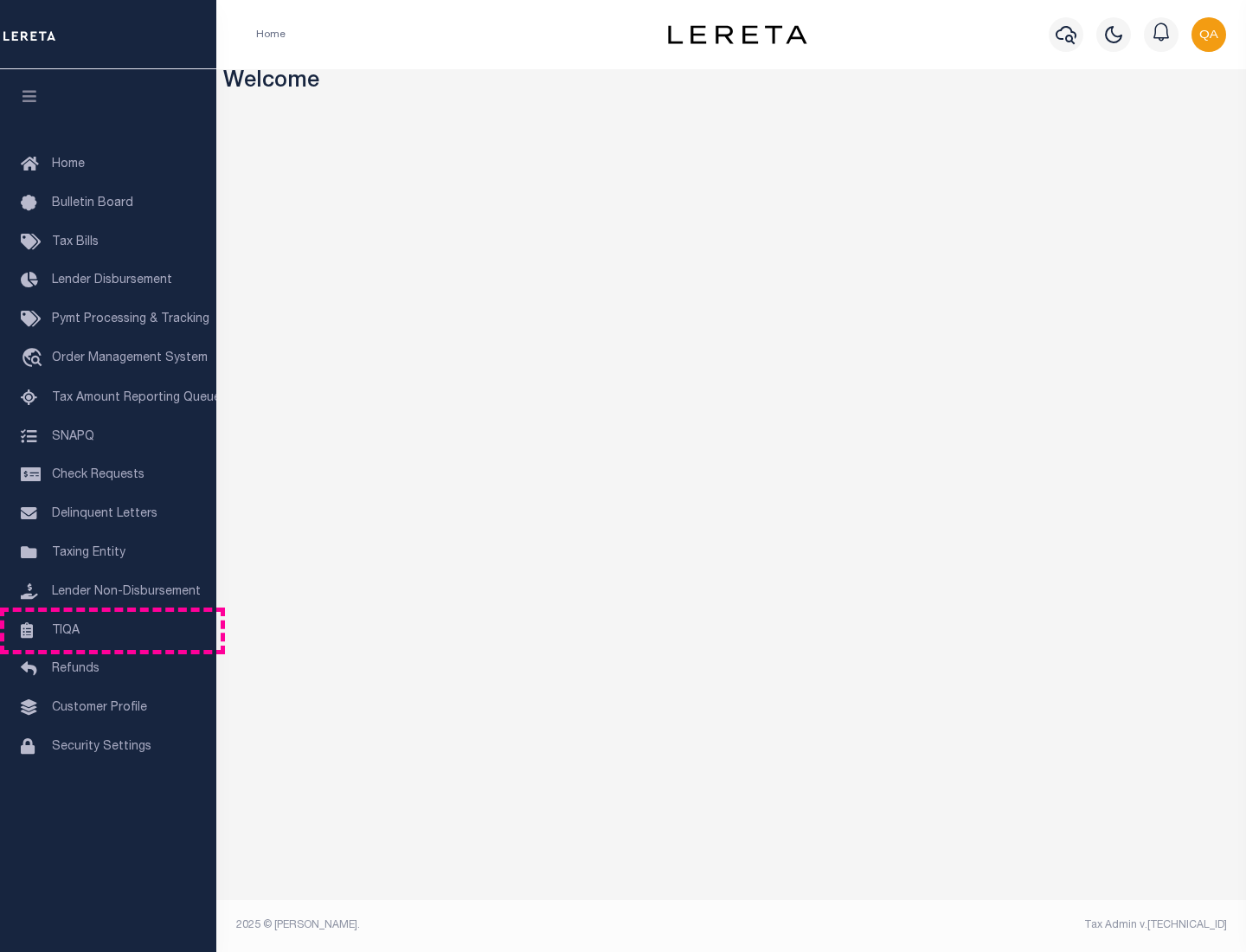 The height and width of the screenshot is (952, 1246). What do you see at coordinates (127, 592) in the screenshot?
I see `span: Lender Non-Disbursement` at bounding box center [127, 592].